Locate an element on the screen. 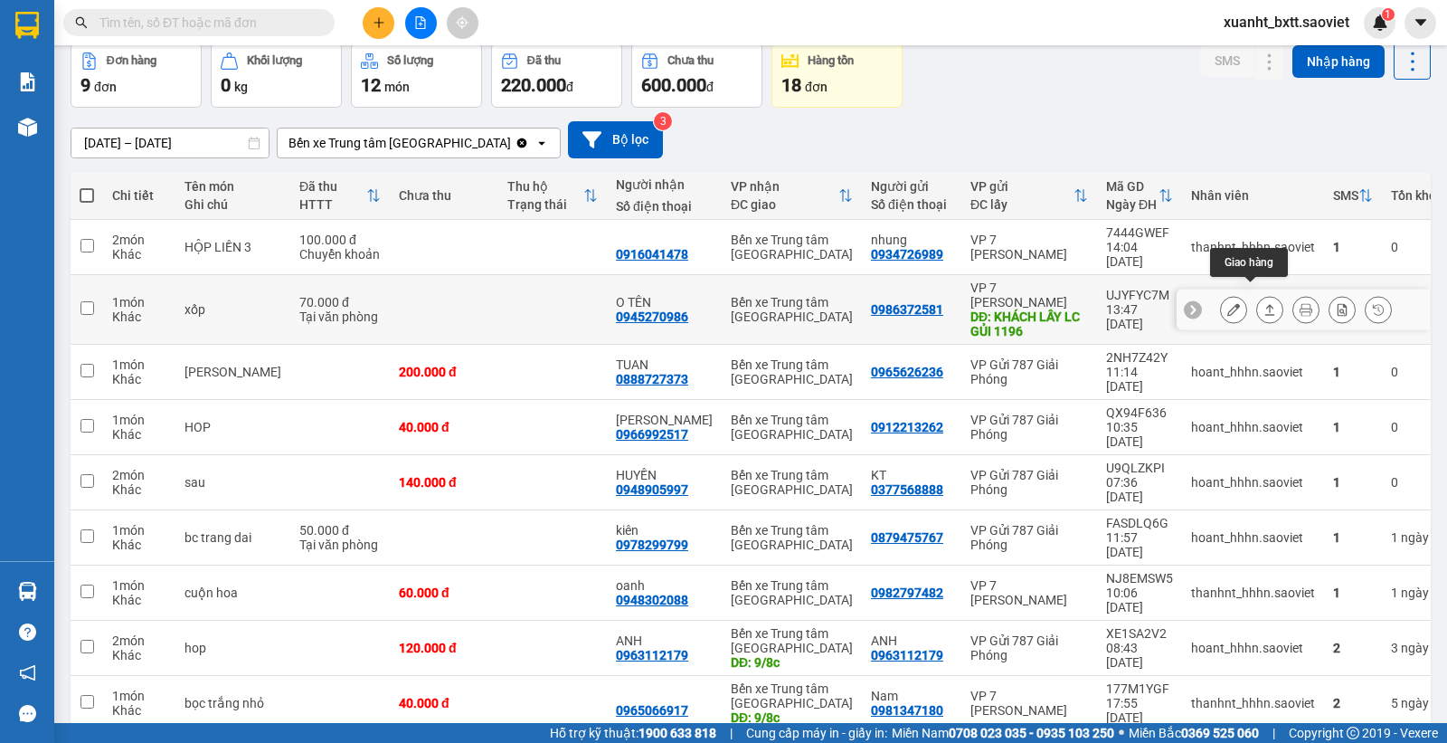  div: THANH DAI is located at coordinates (232, 372).